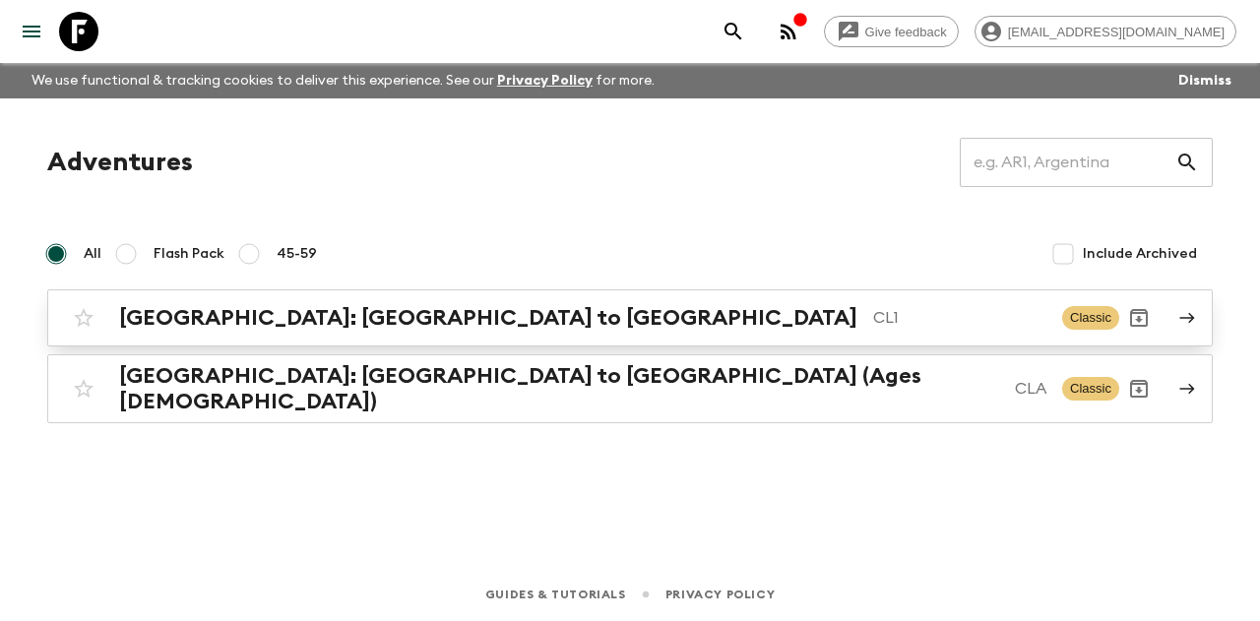 The width and height of the screenshot is (1260, 621). What do you see at coordinates (31, 31) in the screenshot?
I see `button: menu` at bounding box center [31, 31].